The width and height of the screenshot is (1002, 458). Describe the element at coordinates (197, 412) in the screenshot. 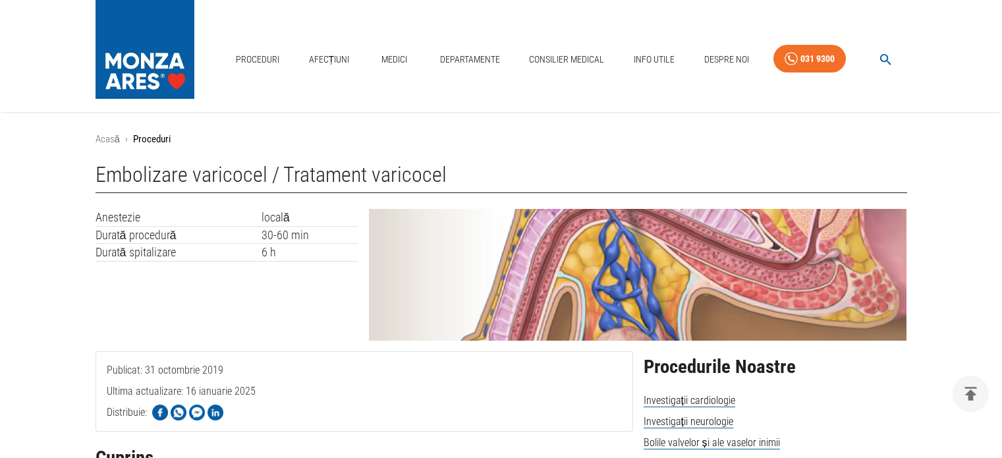

I see `img: Share on Facebook Messenger` at that location.